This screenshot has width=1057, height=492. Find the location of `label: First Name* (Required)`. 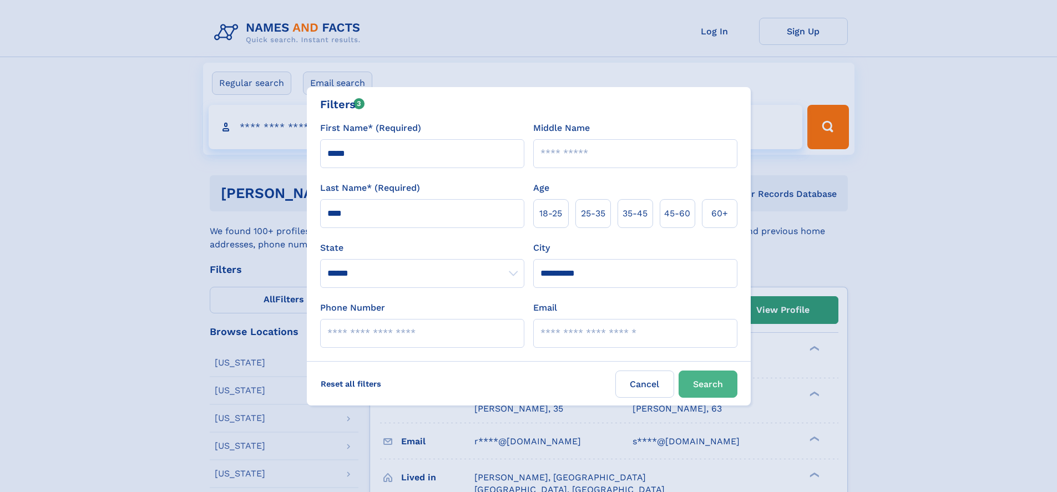

label: First Name* (Required) is located at coordinates (371, 128).